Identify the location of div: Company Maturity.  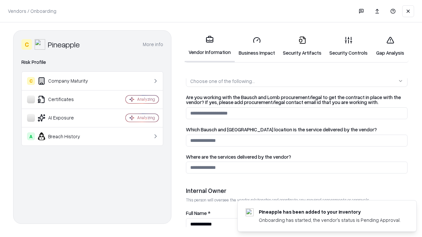
(66, 81).